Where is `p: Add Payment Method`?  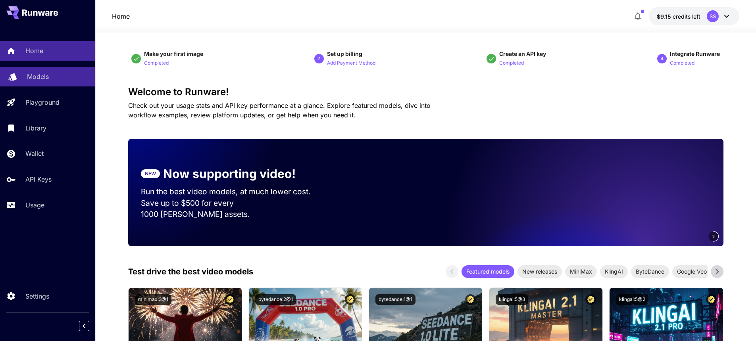 p: Add Payment Method is located at coordinates (351, 63).